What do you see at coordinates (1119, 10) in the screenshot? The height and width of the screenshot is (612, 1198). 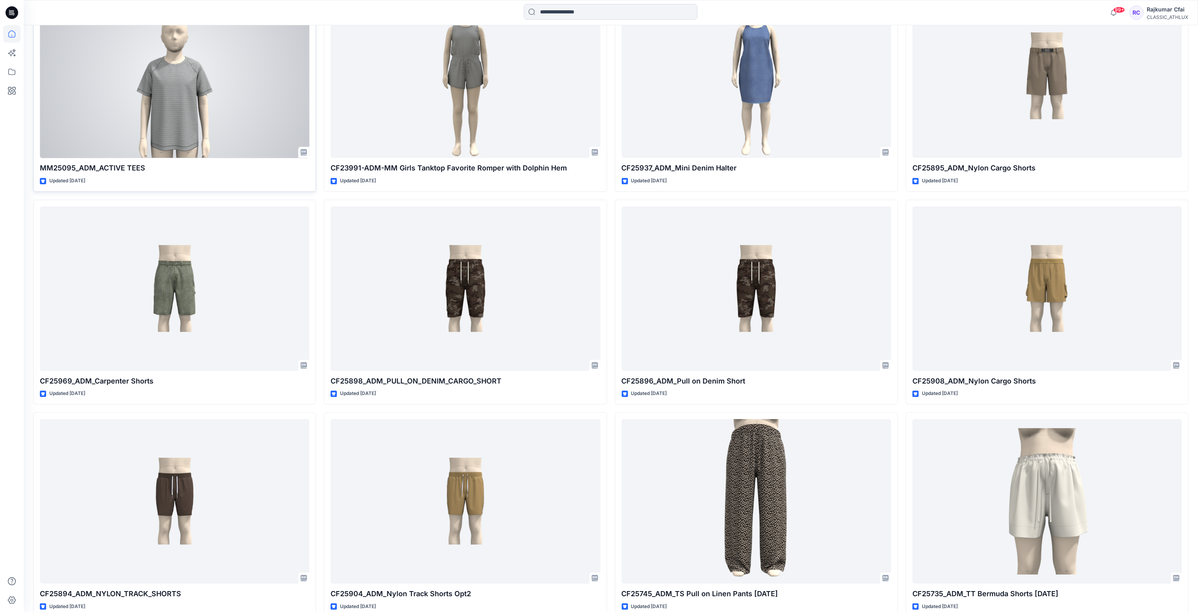 I see `span: 99+` at bounding box center [1119, 10].